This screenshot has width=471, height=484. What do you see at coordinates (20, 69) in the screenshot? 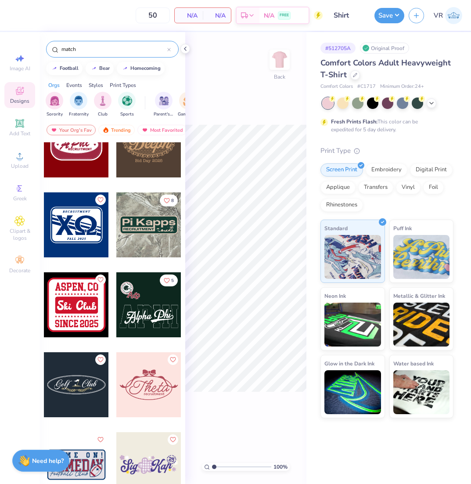
I see `span: Image AI` at bounding box center [20, 69].